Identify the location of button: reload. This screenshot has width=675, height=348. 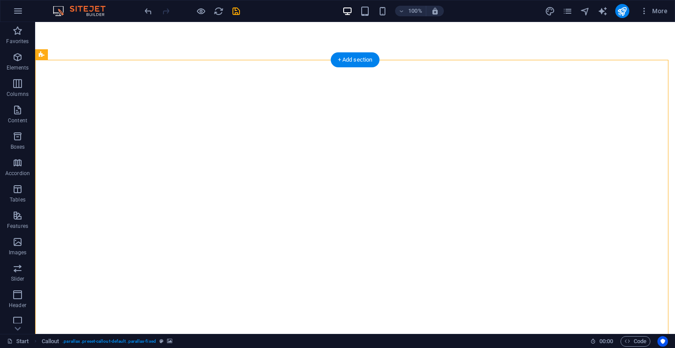
(218, 11).